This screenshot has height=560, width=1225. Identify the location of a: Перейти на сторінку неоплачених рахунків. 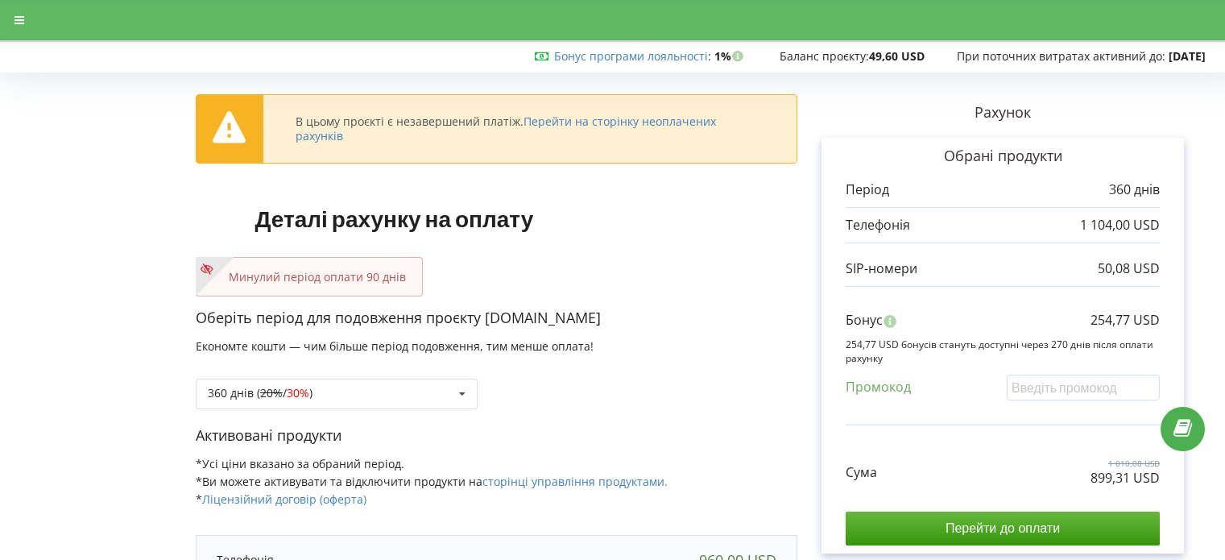
(506, 128).